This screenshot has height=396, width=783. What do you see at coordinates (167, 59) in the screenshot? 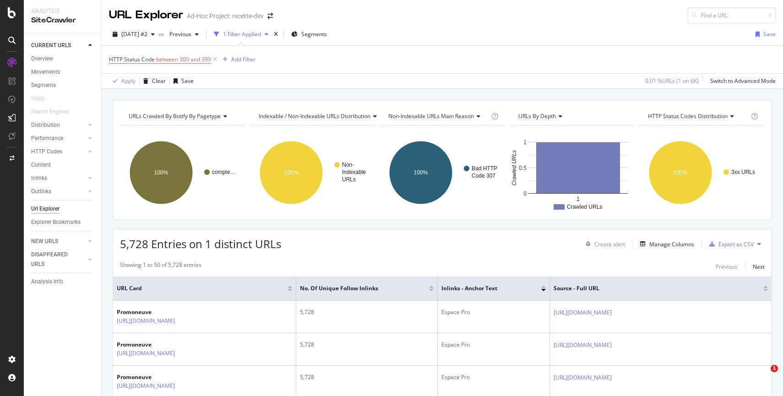
I see `span: between` at bounding box center [167, 59].